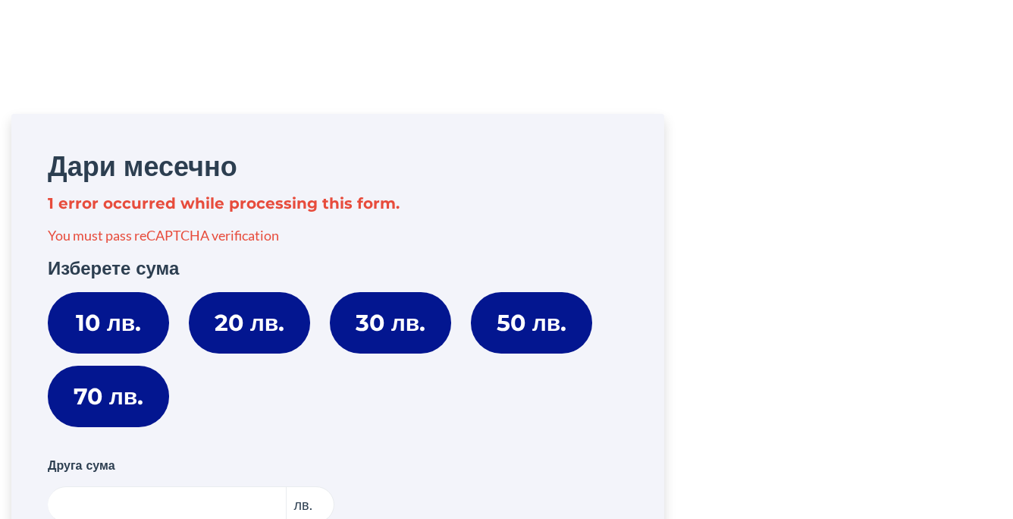 The image size is (1013, 519). Describe the element at coordinates (337, 204) in the screenshot. I see `h2: 1 error occurred while processing this form.` at that location.